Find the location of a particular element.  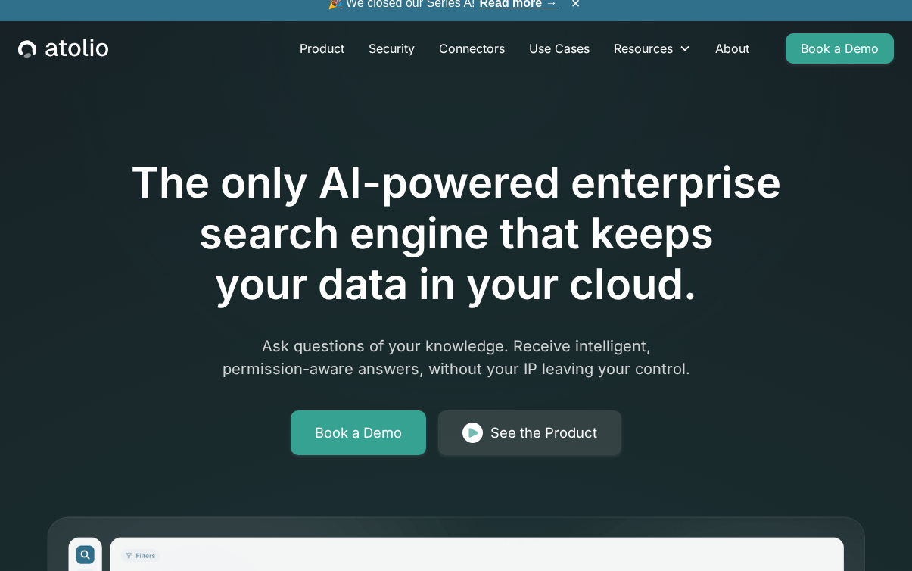

a: About is located at coordinates (732, 48).